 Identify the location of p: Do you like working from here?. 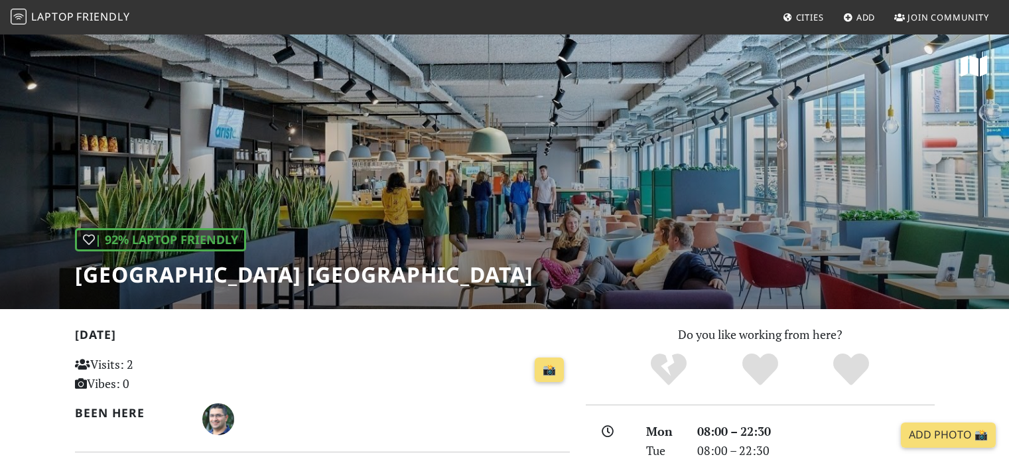
(760, 334).